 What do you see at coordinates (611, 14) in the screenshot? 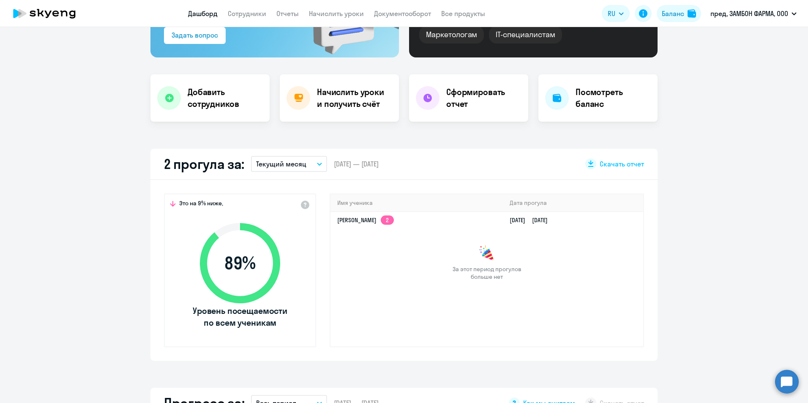
I see `span: RU` at bounding box center [611, 14].